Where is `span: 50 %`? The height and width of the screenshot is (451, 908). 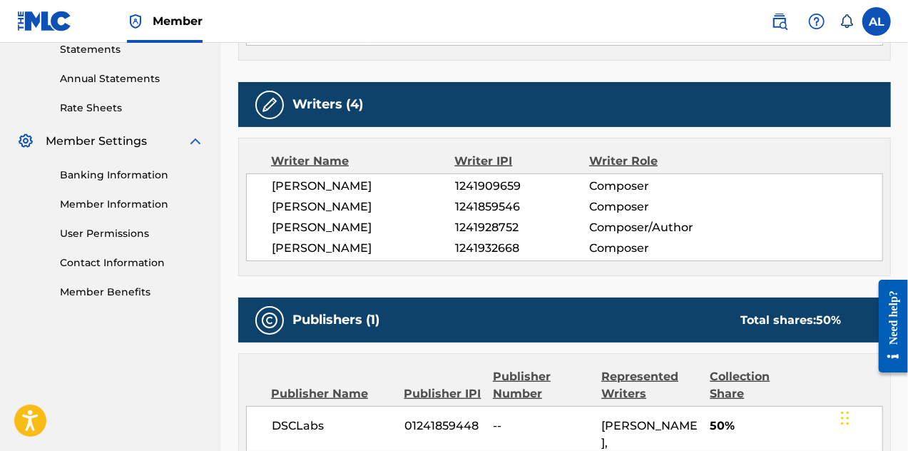
span: 50 % is located at coordinates (829, 320).